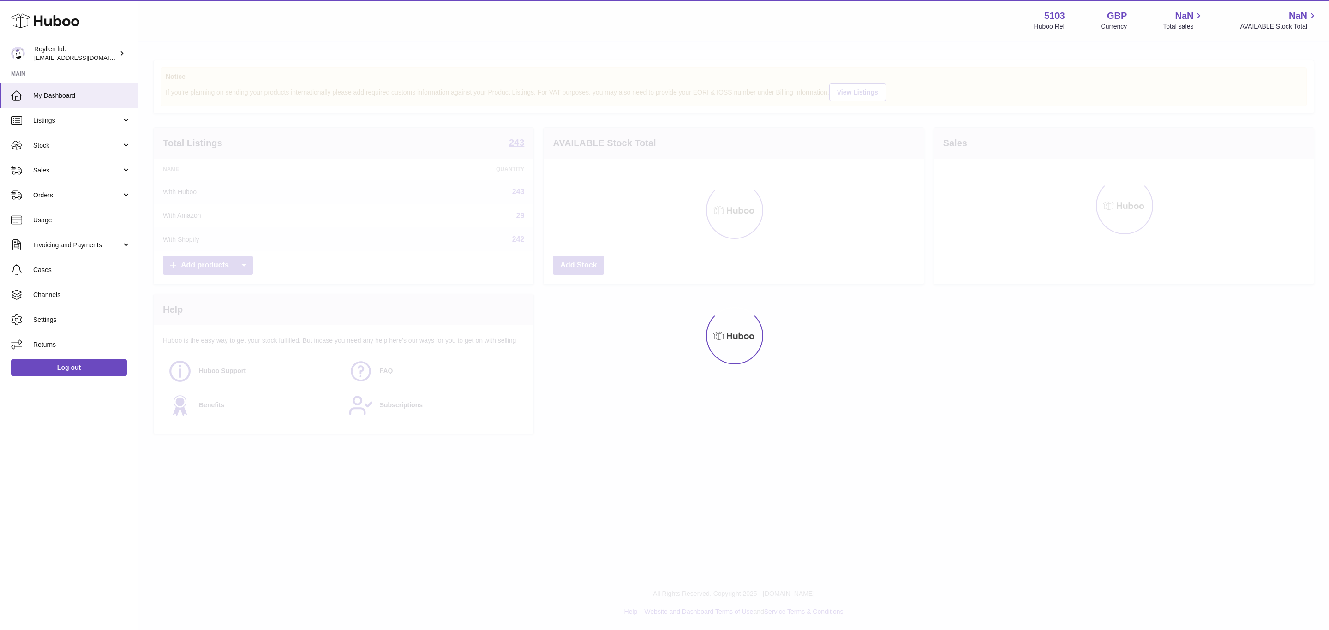  Describe the element at coordinates (77, 170) in the screenshot. I see `span: Sales` at that location.